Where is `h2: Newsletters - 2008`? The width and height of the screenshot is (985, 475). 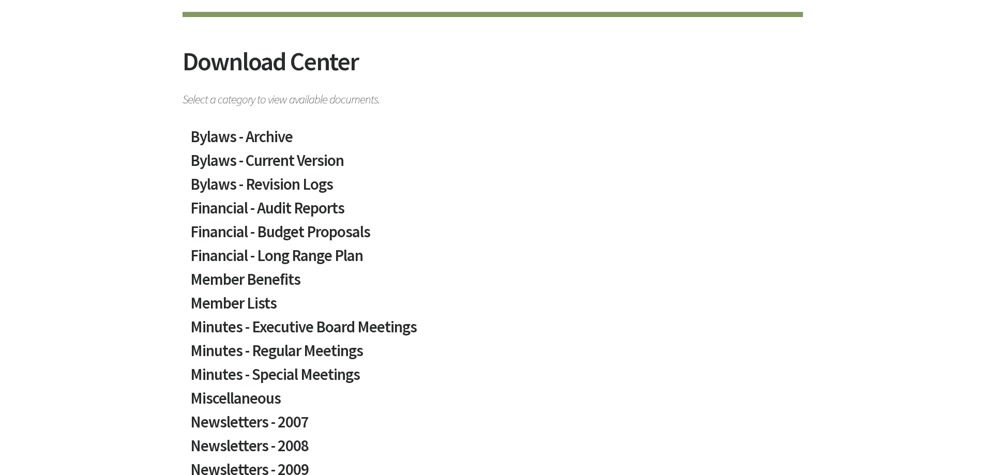 h2: Newsletters - 2008 is located at coordinates (493, 450).